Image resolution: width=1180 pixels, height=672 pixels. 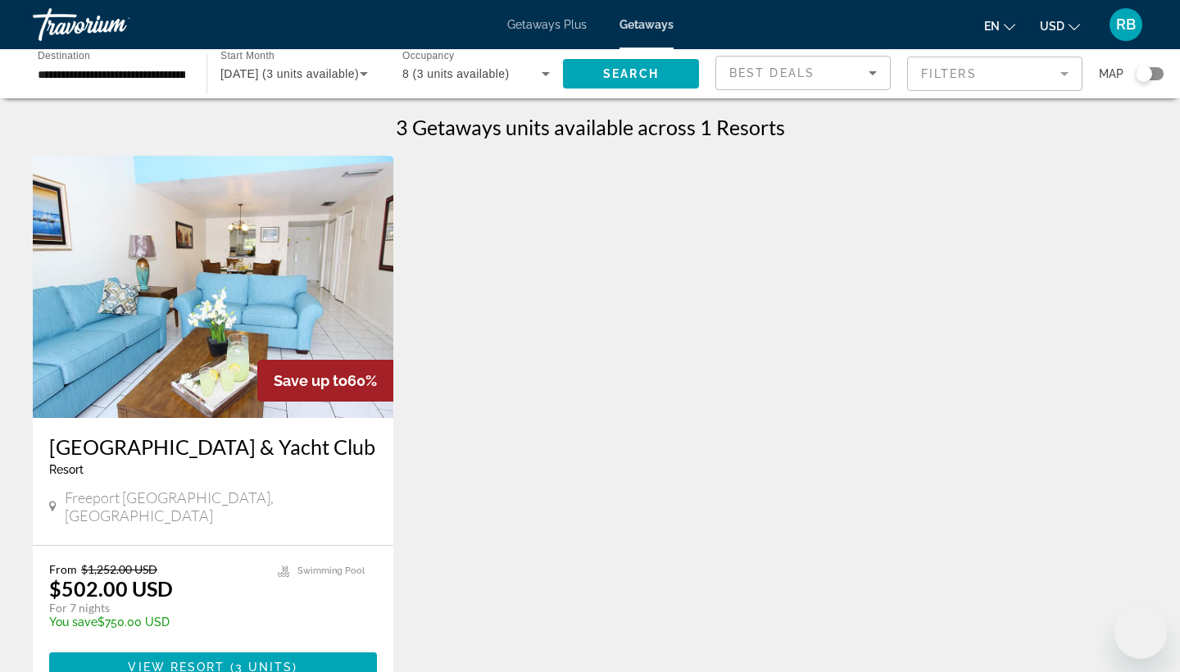 What do you see at coordinates (547, 25) in the screenshot?
I see `span: Getaways Plus` at bounding box center [547, 25].